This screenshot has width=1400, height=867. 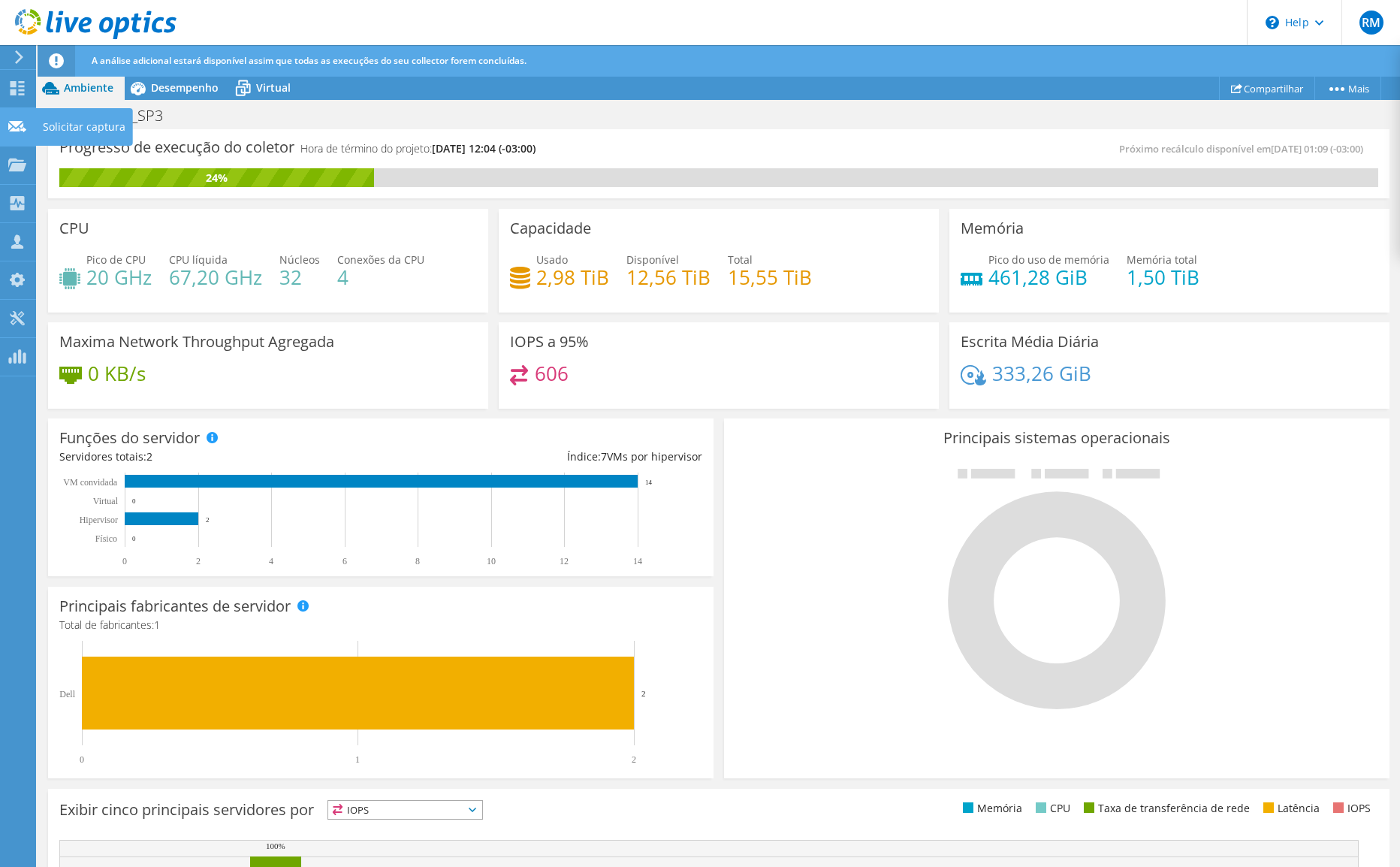 I want to click on span: RM, so click(x=1372, y=23).